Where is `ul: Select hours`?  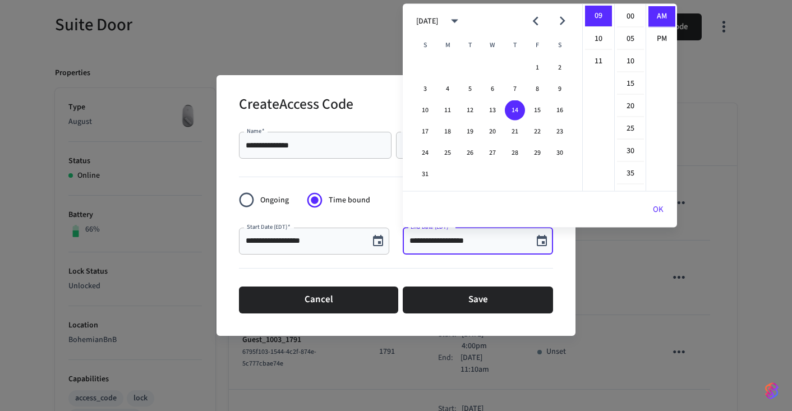 ul: Select hours is located at coordinates (598, 98).